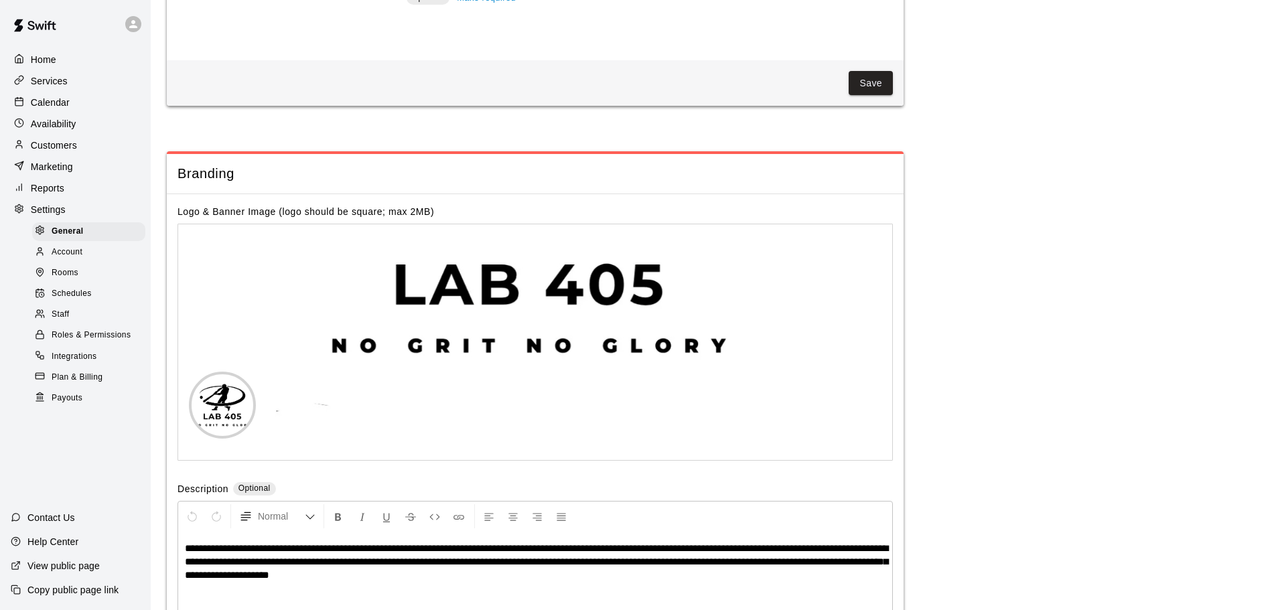  Describe the element at coordinates (75, 81) in the screenshot. I see `div: Services` at that location.